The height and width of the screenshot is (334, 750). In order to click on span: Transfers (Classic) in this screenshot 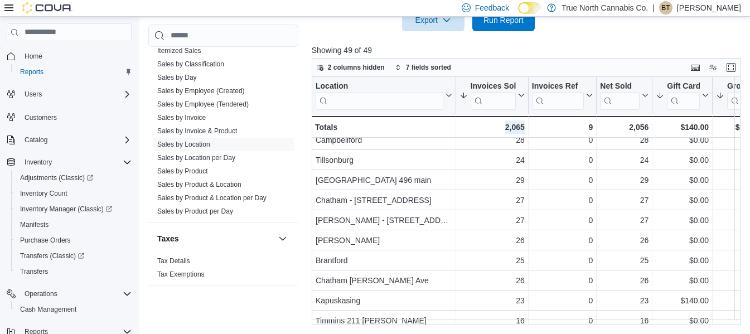, I will do `click(52, 256)`.